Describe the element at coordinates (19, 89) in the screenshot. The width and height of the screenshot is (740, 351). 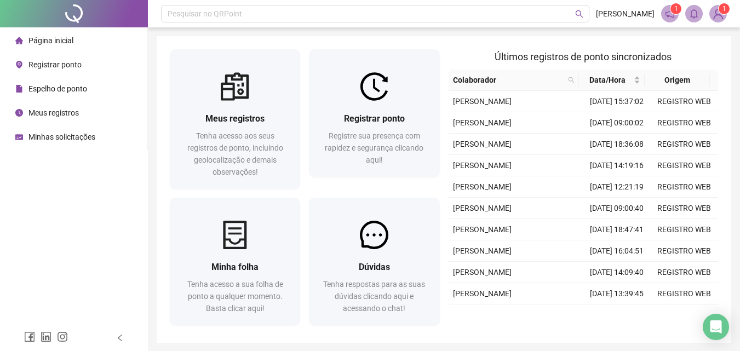
I see `span: file` at that location.